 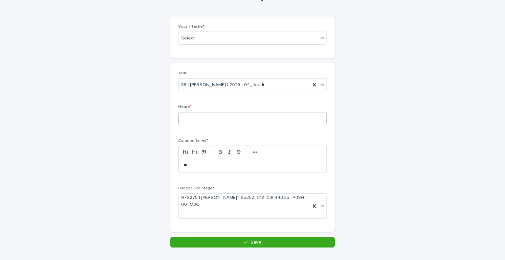 I want to click on span: Save, so click(x=256, y=242).